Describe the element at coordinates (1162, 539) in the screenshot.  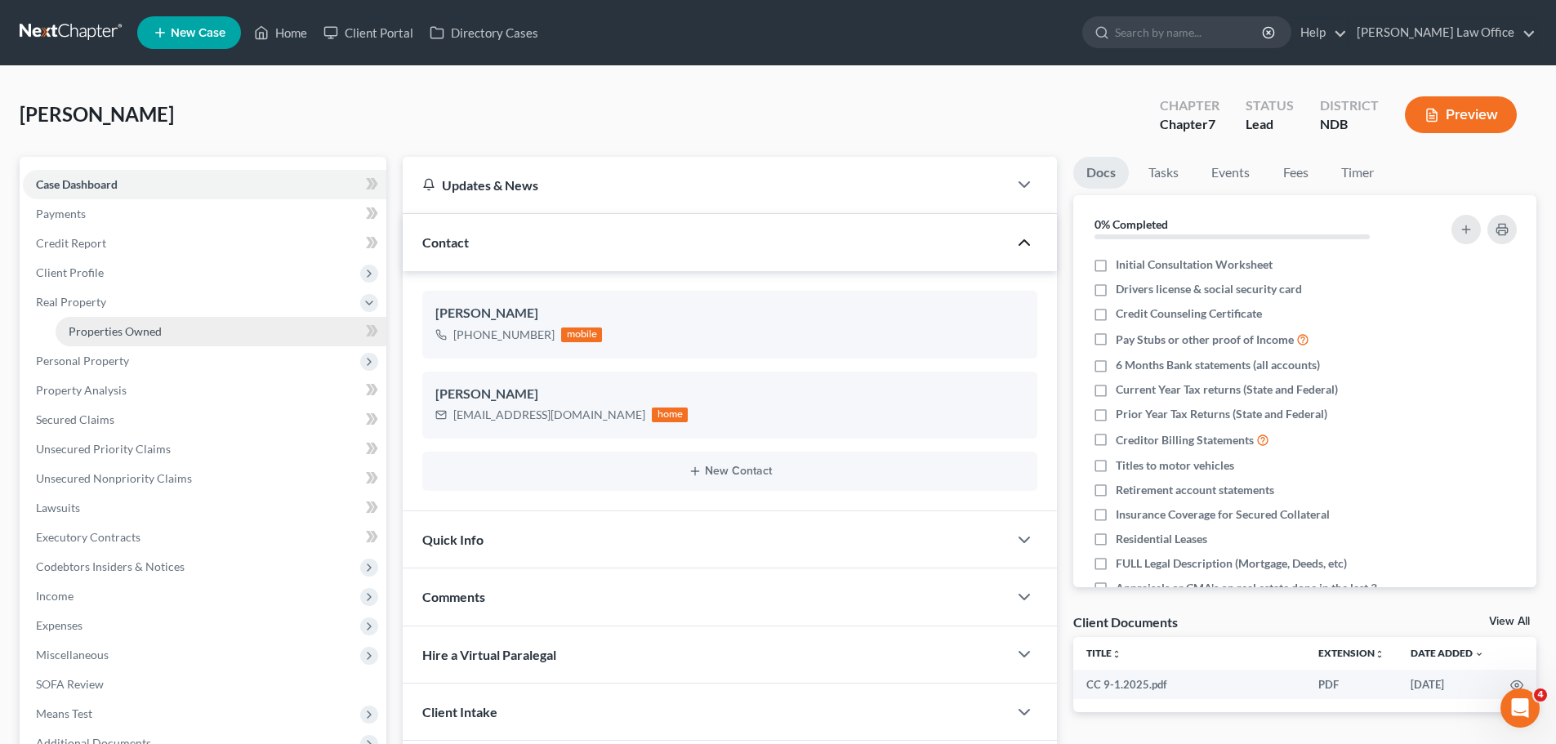
I see `span: Residential Leases` at that location.